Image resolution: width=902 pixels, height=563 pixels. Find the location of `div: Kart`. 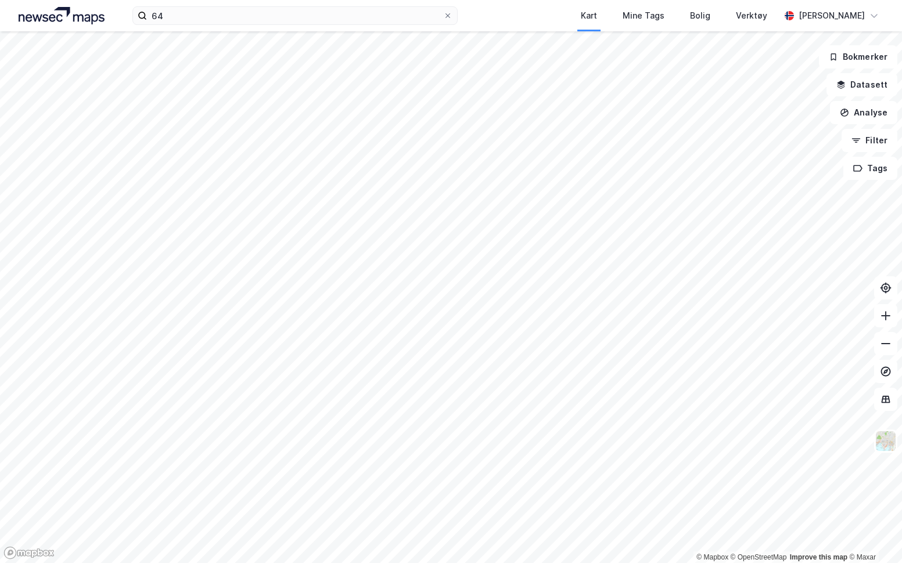

div: Kart is located at coordinates (589, 16).